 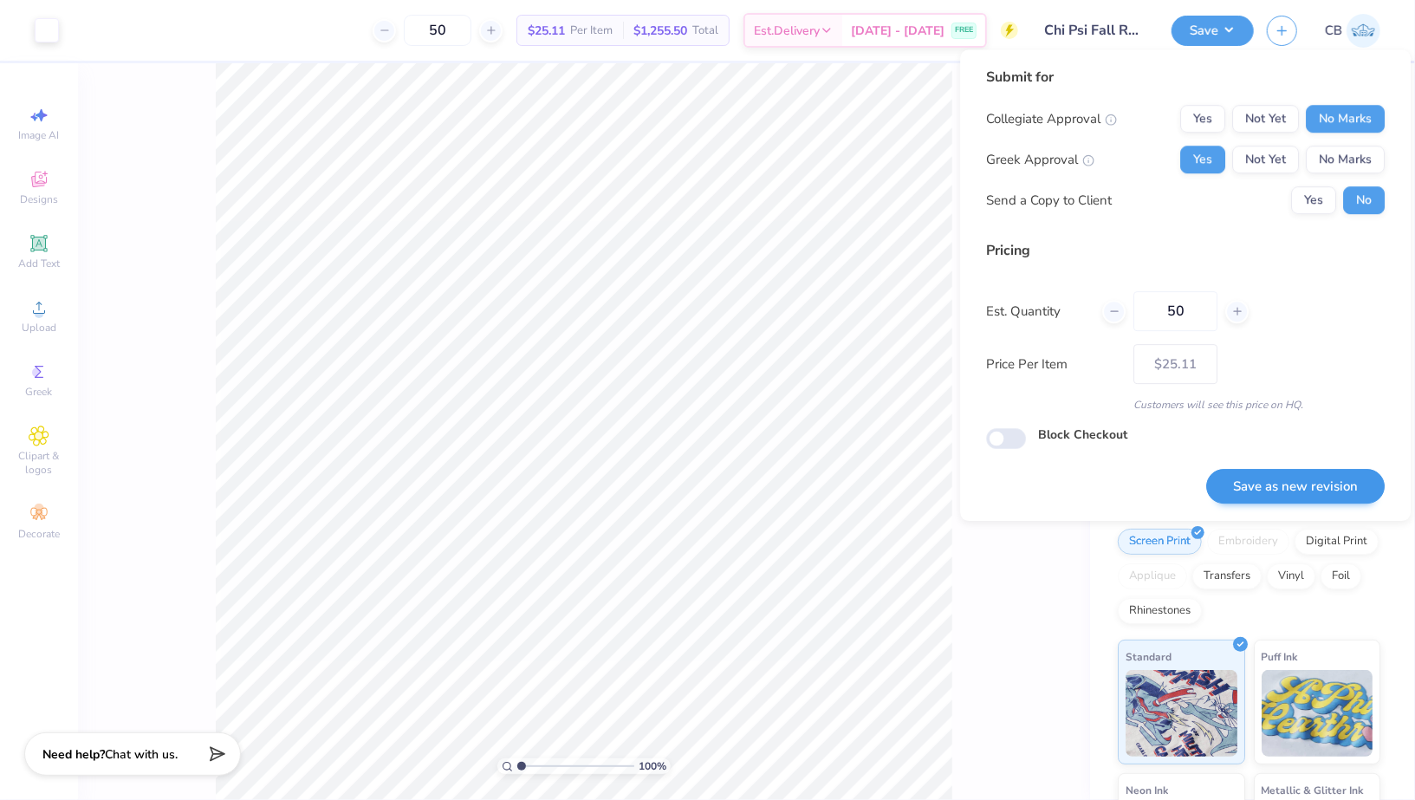 What do you see at coordinates (1148, 656) in the screenshot?
I see `span: Standard` at bounding box center [1148, 656].